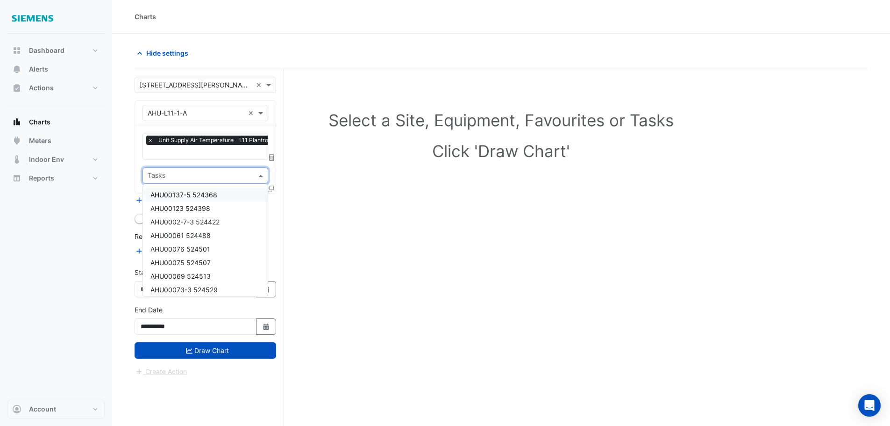  What do you see at coordinates (180, 208) in the screenshot?
I see `span: AHU00123 524398` at bounding box center [180, 208].